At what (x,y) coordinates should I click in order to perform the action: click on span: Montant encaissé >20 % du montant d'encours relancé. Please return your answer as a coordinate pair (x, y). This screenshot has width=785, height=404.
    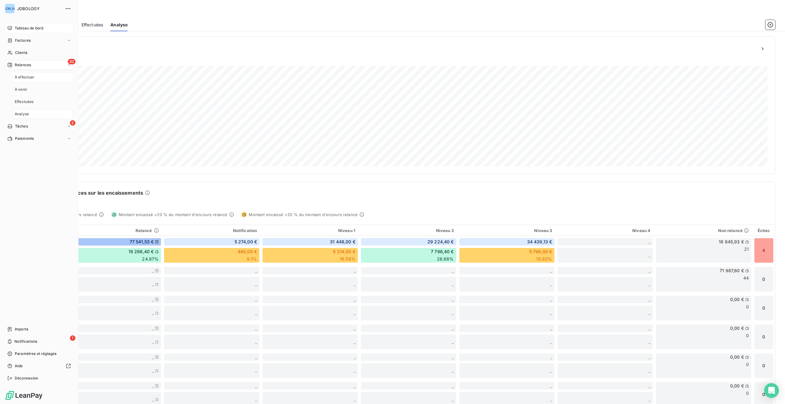
    Looking at the image, I should click on (173, 215).